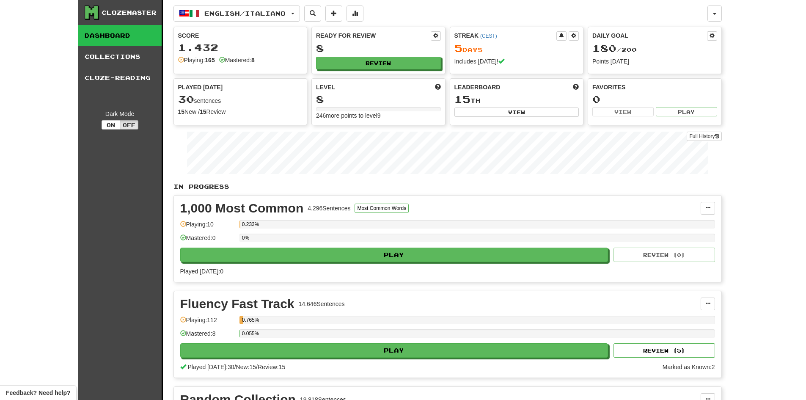  I want to click on strong: 8, so click(253, 60).